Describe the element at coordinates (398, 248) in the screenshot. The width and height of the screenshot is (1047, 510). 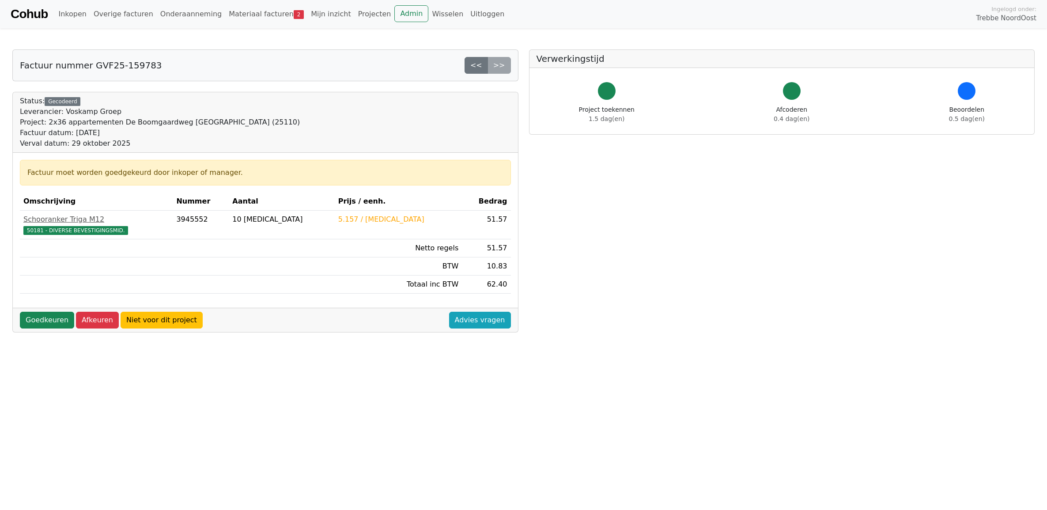
I see `td: Netto regels` at that location.